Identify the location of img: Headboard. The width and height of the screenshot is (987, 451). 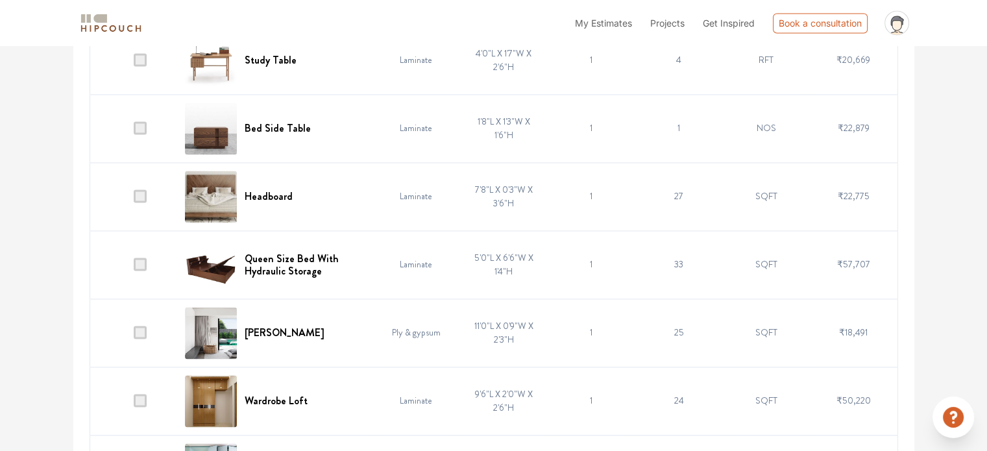
(211, 197).